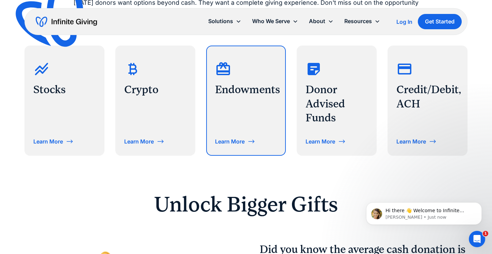 The width and height of the screenshot is (492, 254). Describe the element at coordinates (337, 101) in the screenshot. I see `a: Donor Advised FundsLearn More` at that location.